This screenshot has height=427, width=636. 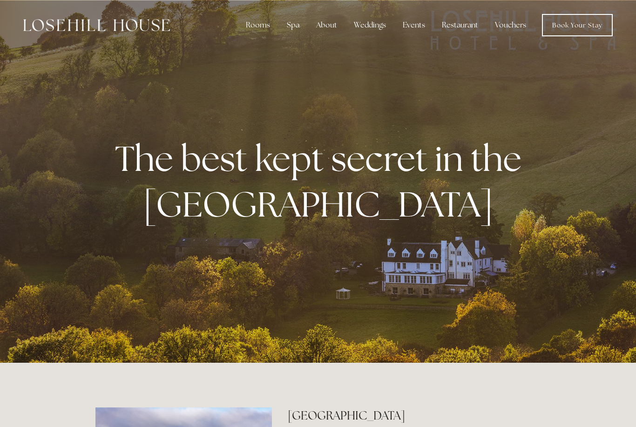 I want to click on div: Restaurant, so click(x=460, y=25).